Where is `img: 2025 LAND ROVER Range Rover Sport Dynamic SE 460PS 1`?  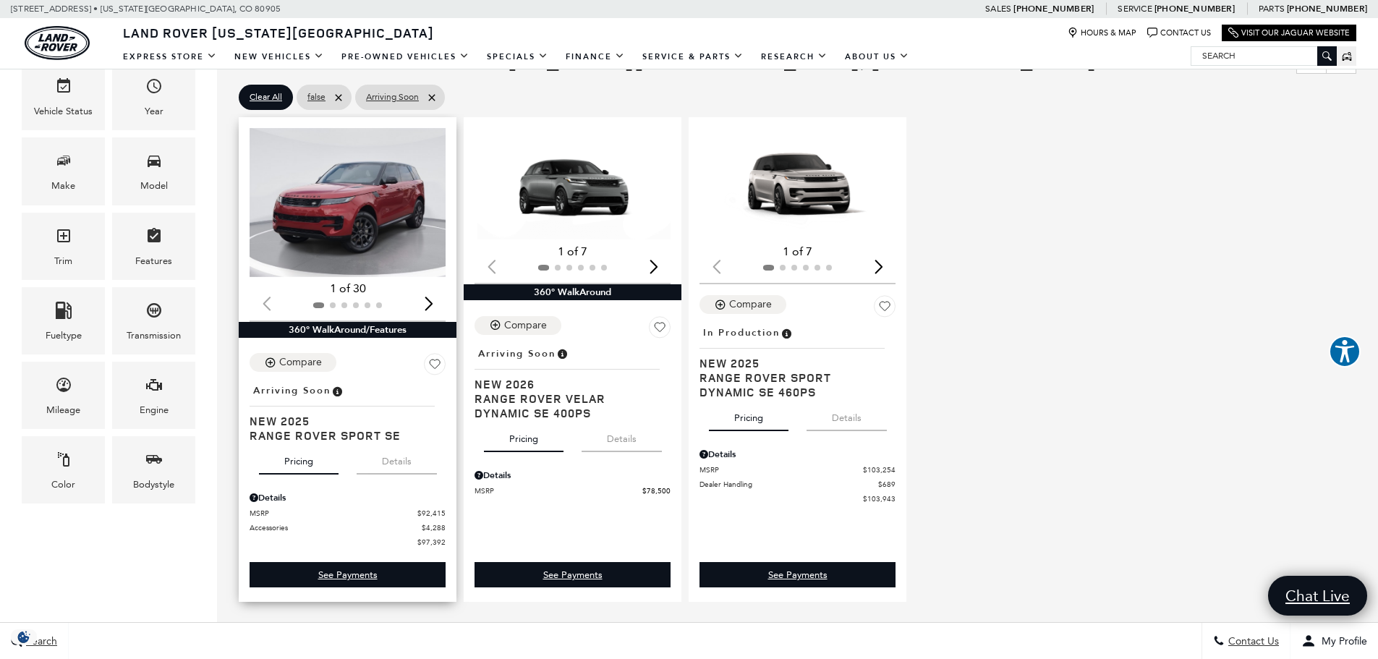
img: 2025 LAND ROVER Range Rover Sport Dynamic SE 460PS 1 is located at coordinates (799, 184).